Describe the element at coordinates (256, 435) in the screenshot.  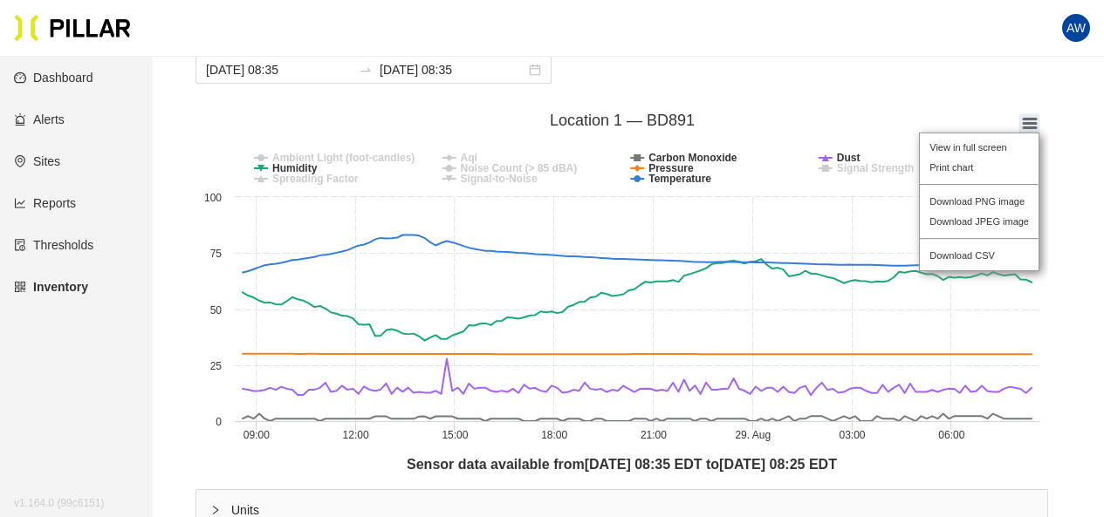
I see `text: 09:00` at that location.